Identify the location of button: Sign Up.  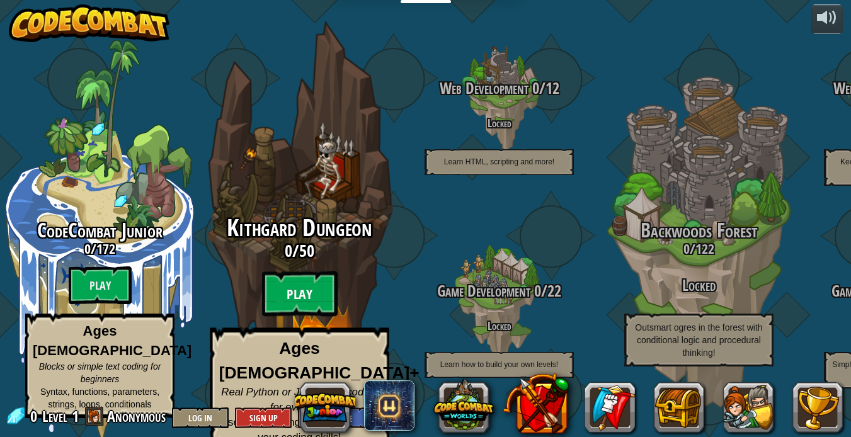
(263, 418).